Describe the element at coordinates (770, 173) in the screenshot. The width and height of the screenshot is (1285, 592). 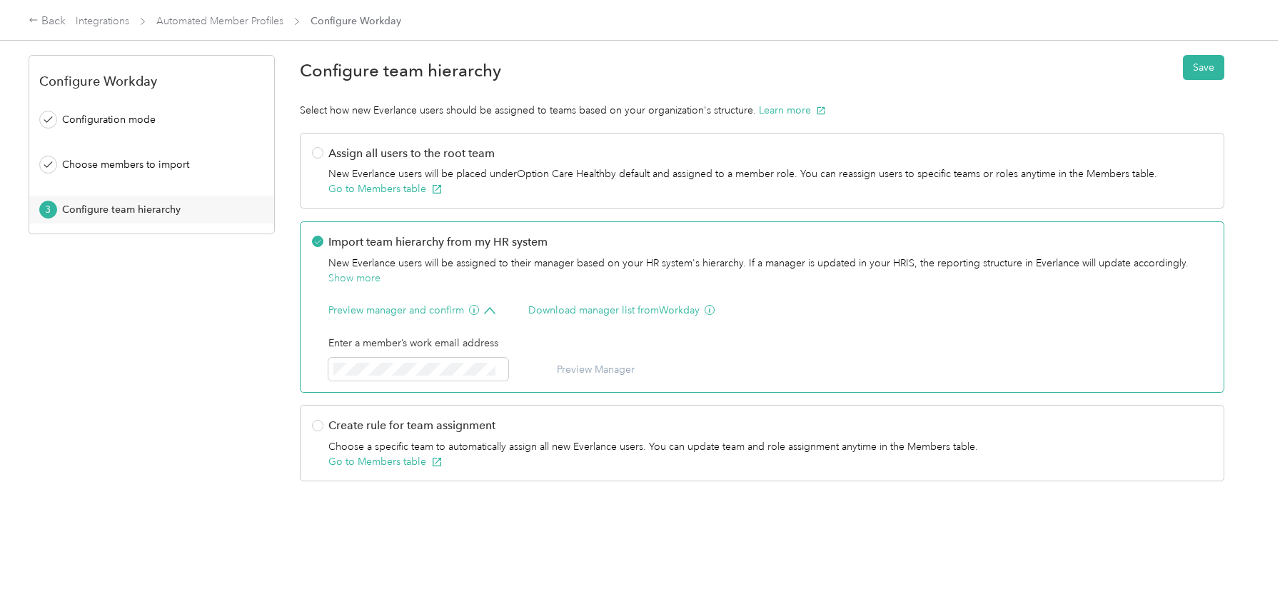
I see `p: New Everlance users will be placed under Option Care Health by default and assigned to a member r...` at that location.